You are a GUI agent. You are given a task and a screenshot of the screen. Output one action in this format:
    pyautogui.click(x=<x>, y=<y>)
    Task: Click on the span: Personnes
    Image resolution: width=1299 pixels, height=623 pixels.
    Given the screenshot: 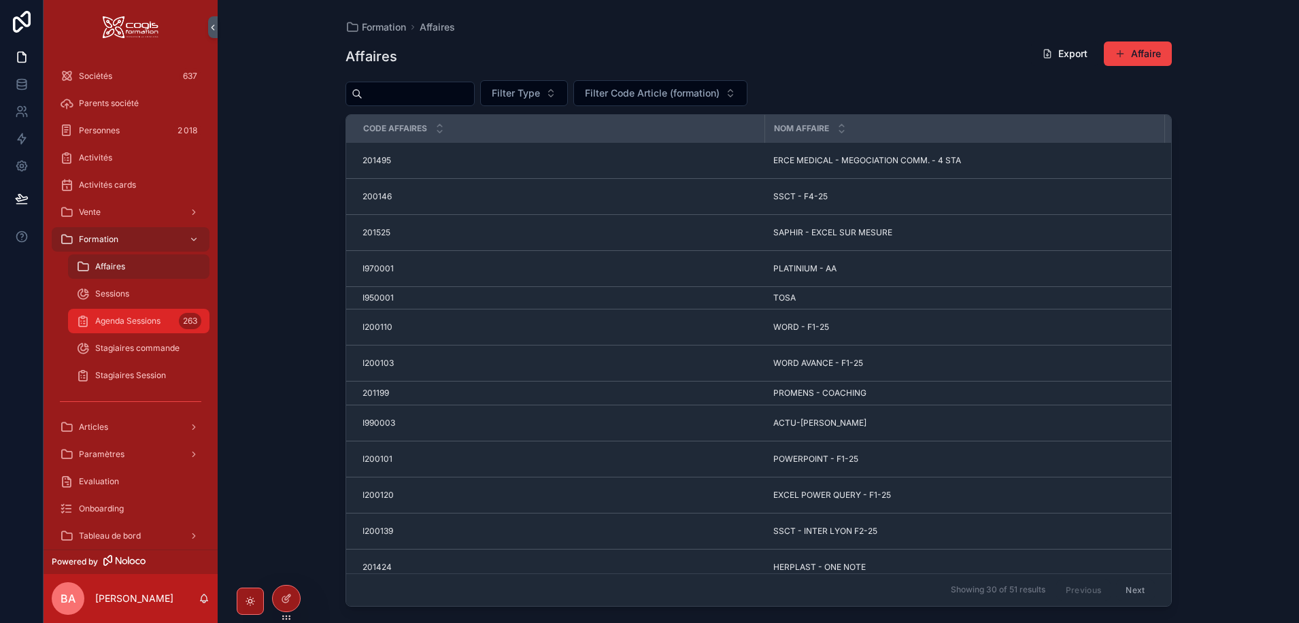 What is the action you would take?
    pyautogui.click(x=99, y=131)
    